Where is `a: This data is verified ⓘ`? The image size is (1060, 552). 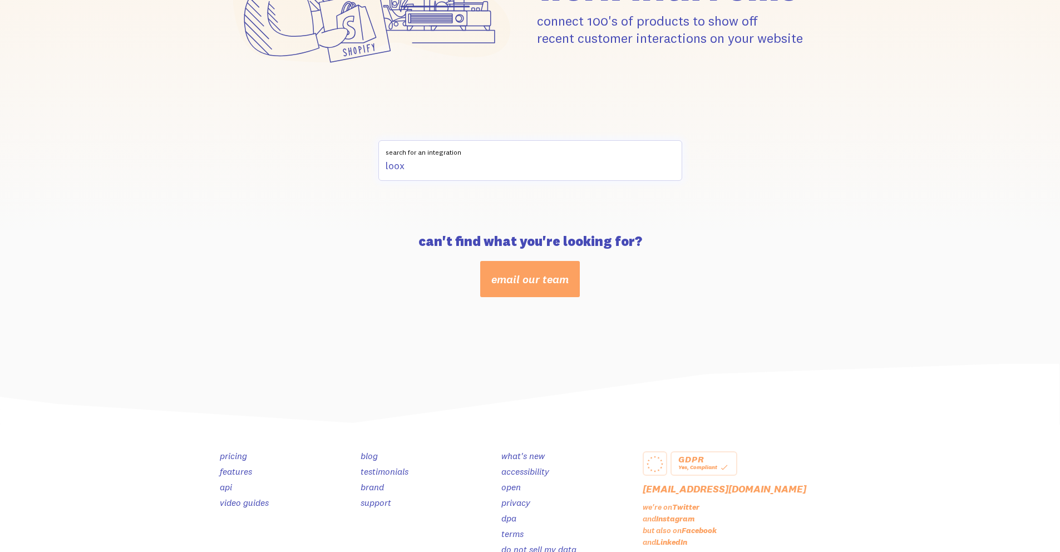
a: This data is verified ⓘ is located at coordinates (162, 67).